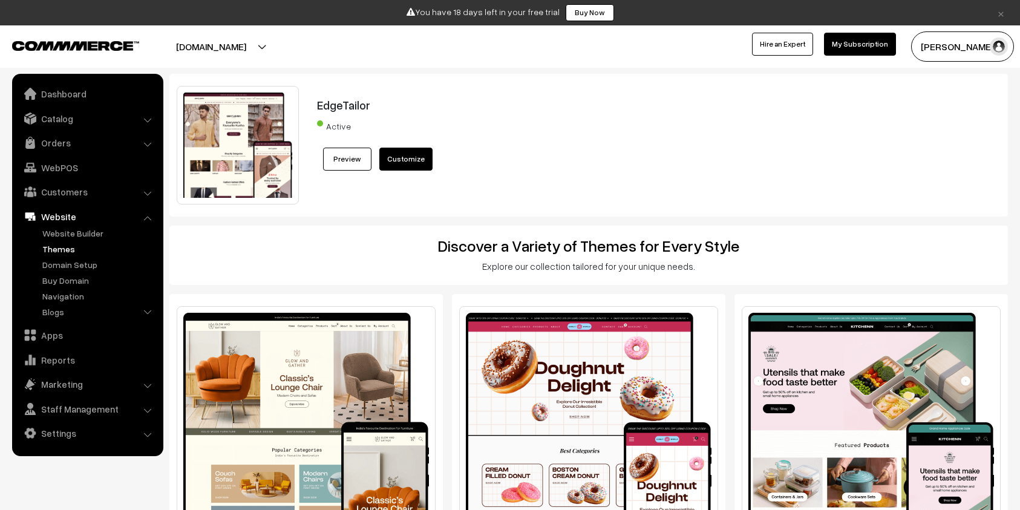 Image resolution: width=1020 pixels, height=510 pixels. What do you see at coordinates (406, 159) in the screenshot?
I see `a: Customize` at bounding box center [406, 159].